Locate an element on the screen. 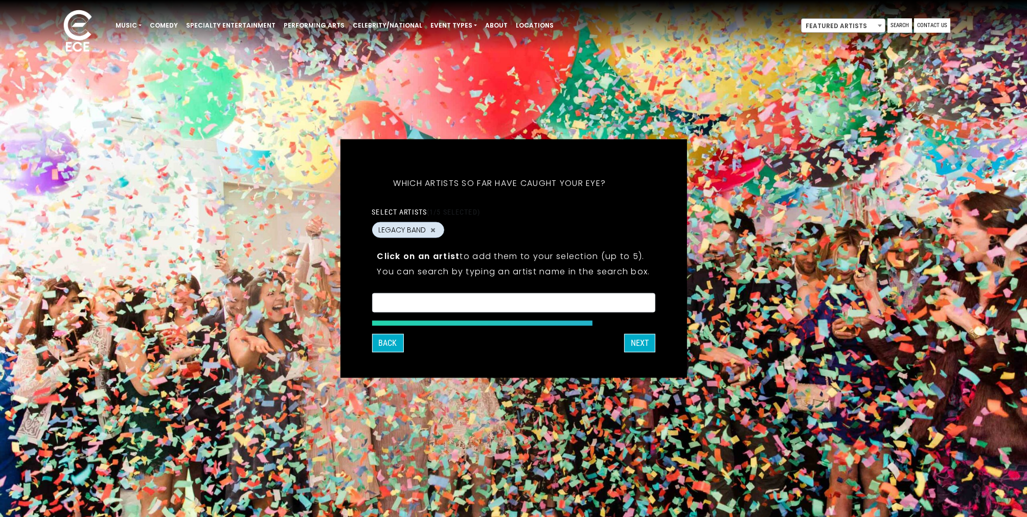 The width and height of the screenshot is (1027, 517). p: to add them to your selection (up to 5). is located at coordinates (513, 256).